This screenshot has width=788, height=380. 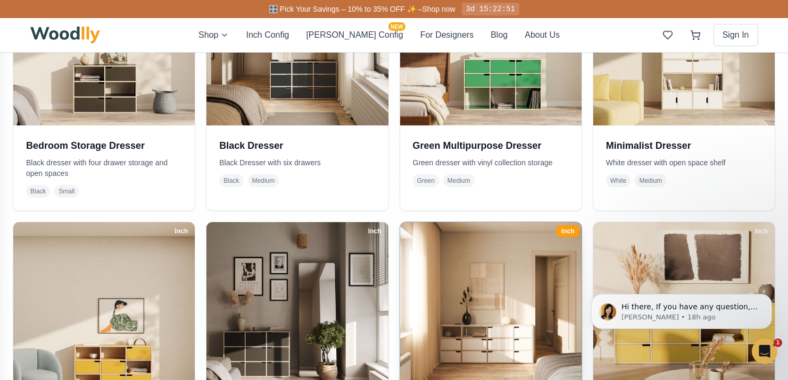 What do you see at coordinates (684, 146) in the screenshot?
I see `h3: Minimalist Dresser` at bounding box center [684, 146].